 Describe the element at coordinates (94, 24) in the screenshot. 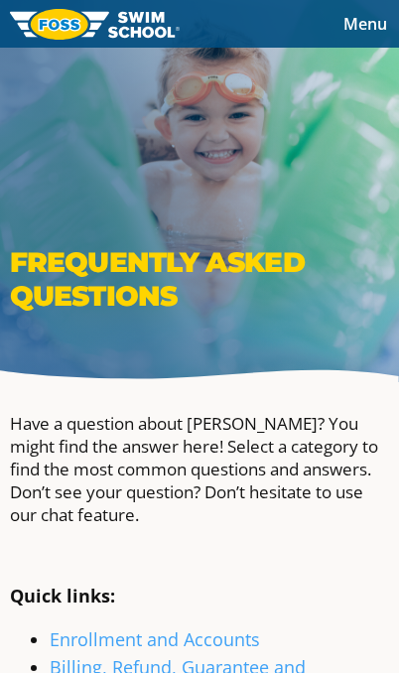

I see `img: FOSS Swim School Logo` at that location.